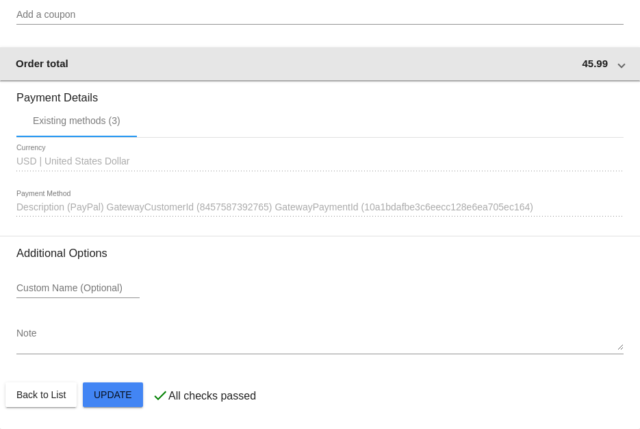  What do you see at coordinates (212, 396) in the screenshot?
I see `p: All checks passed` at bounding box center [212, 396].